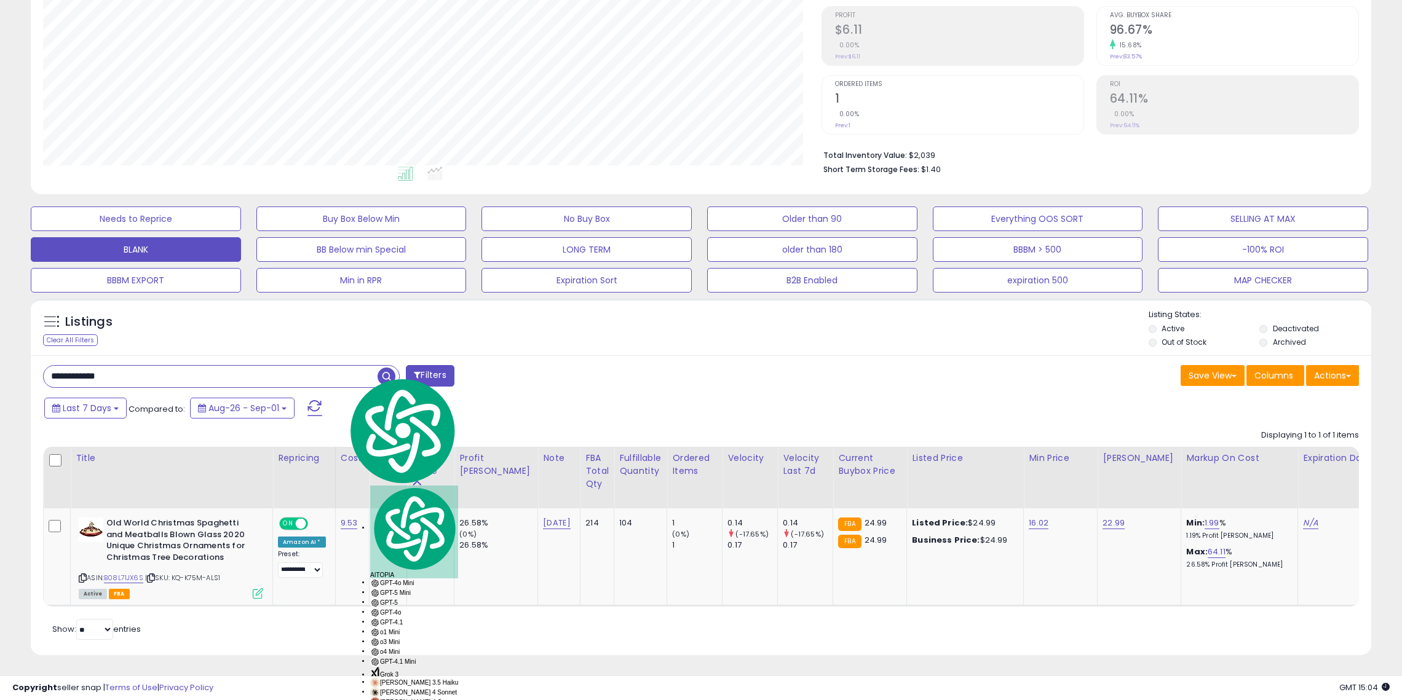 This screenshot has height=700, width=1402. Describe the element at coordinates (1310, 435) in the screenshot. I see `div: Displaying 1 to 1 of 1 items` at that location.